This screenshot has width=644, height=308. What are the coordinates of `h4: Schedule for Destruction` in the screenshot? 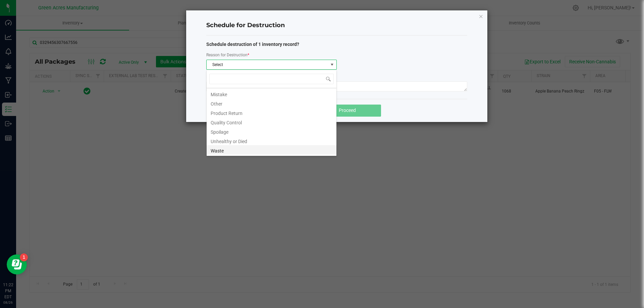 It's located at (337, 26).